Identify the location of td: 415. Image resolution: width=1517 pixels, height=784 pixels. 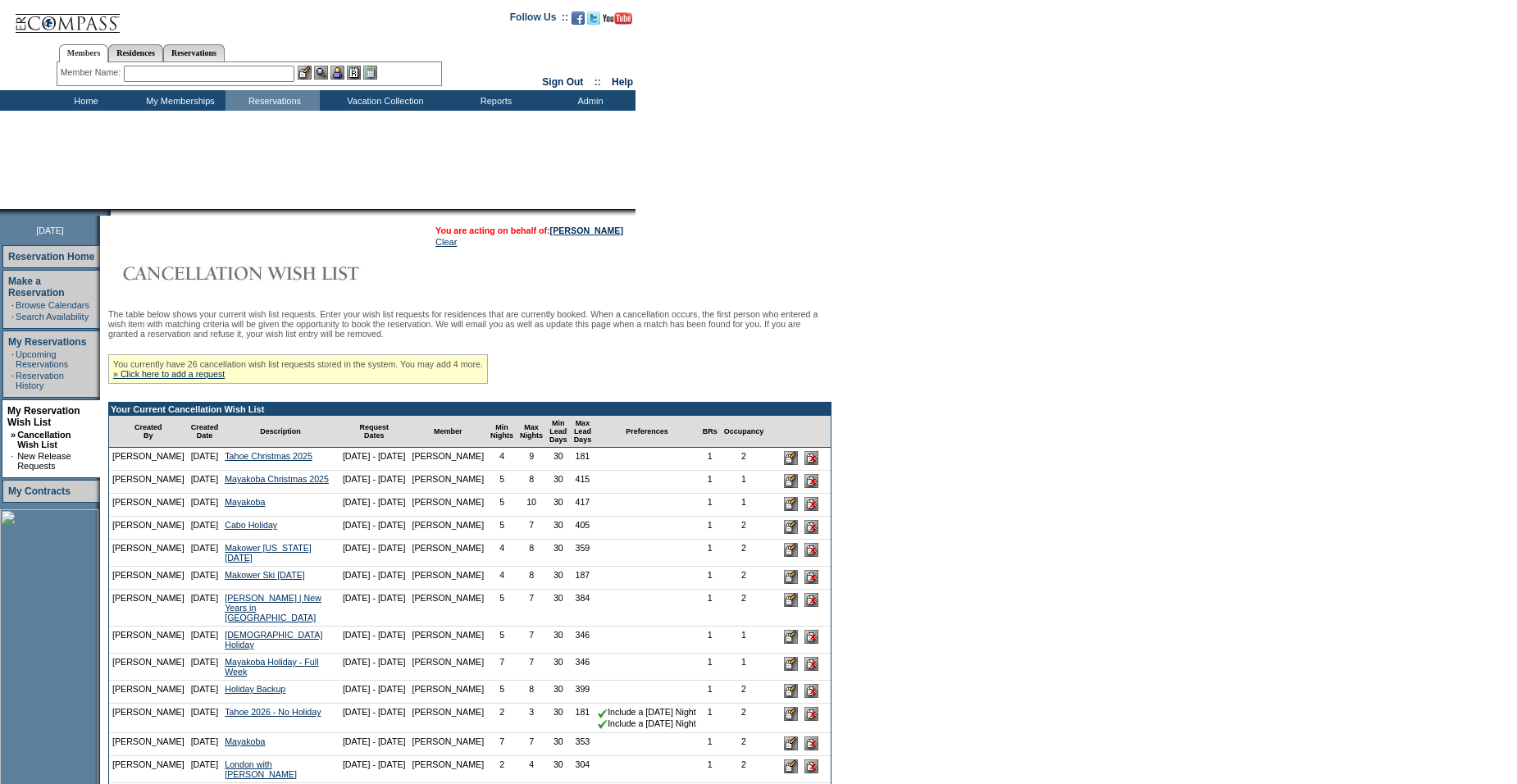
(583, 482).